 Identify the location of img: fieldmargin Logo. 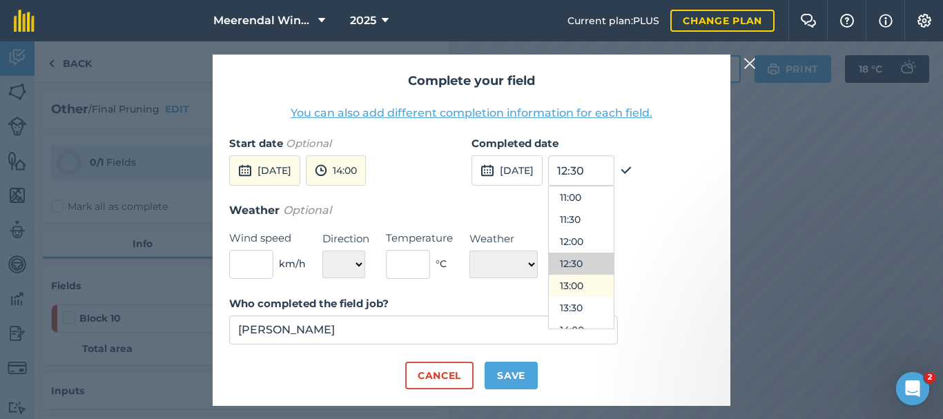
(24, 21).